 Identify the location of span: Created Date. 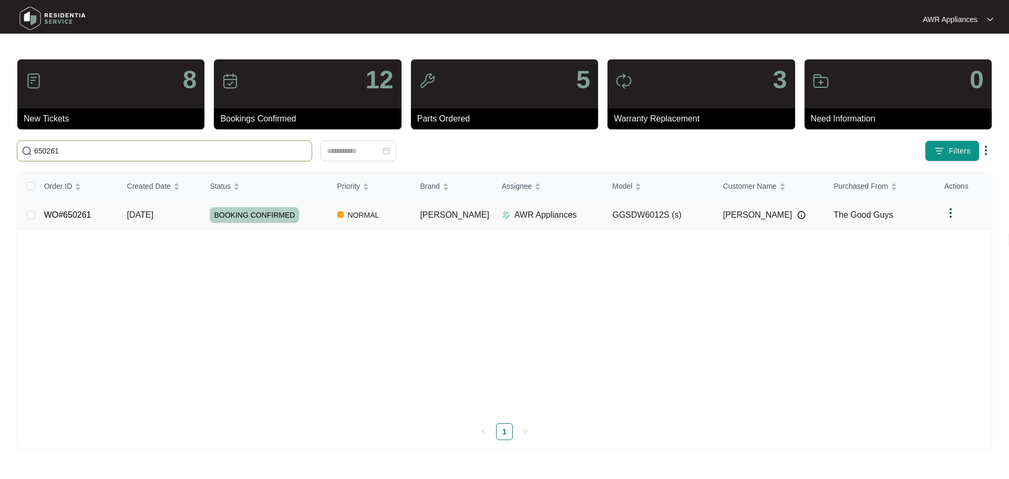
(149, 186).